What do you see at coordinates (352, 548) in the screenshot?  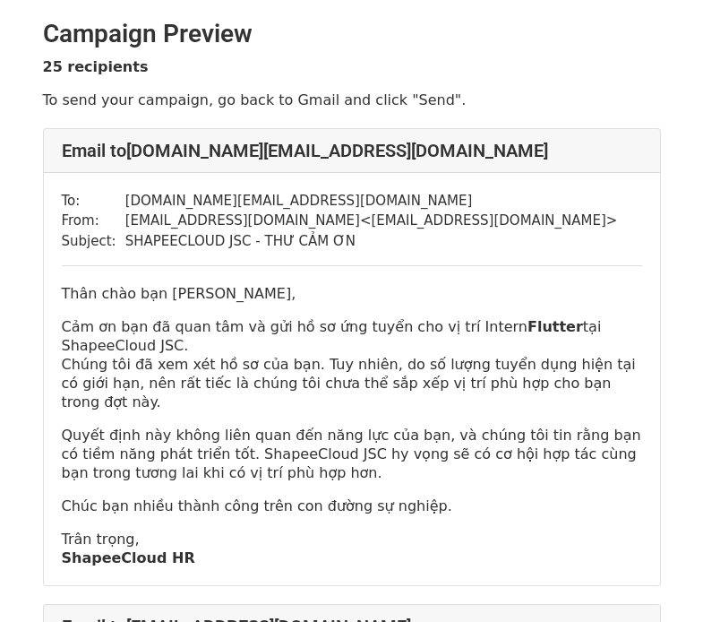 I see `p: Trân trọng,` at bounding box center [352, 548].